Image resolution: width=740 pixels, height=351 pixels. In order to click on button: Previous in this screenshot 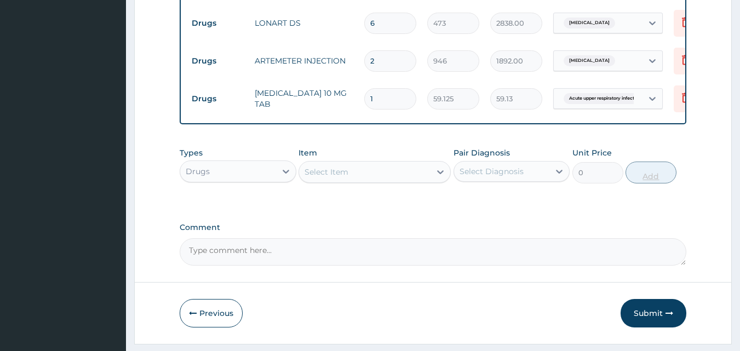, I will do `click(211, 313)`.